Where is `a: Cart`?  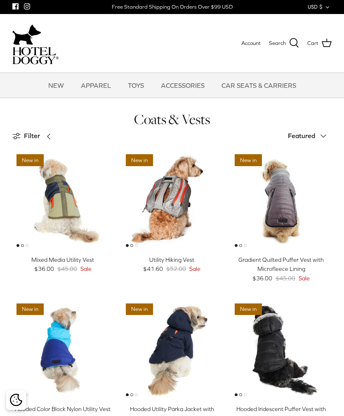
a: Cart is located at coordinates (319, 43).